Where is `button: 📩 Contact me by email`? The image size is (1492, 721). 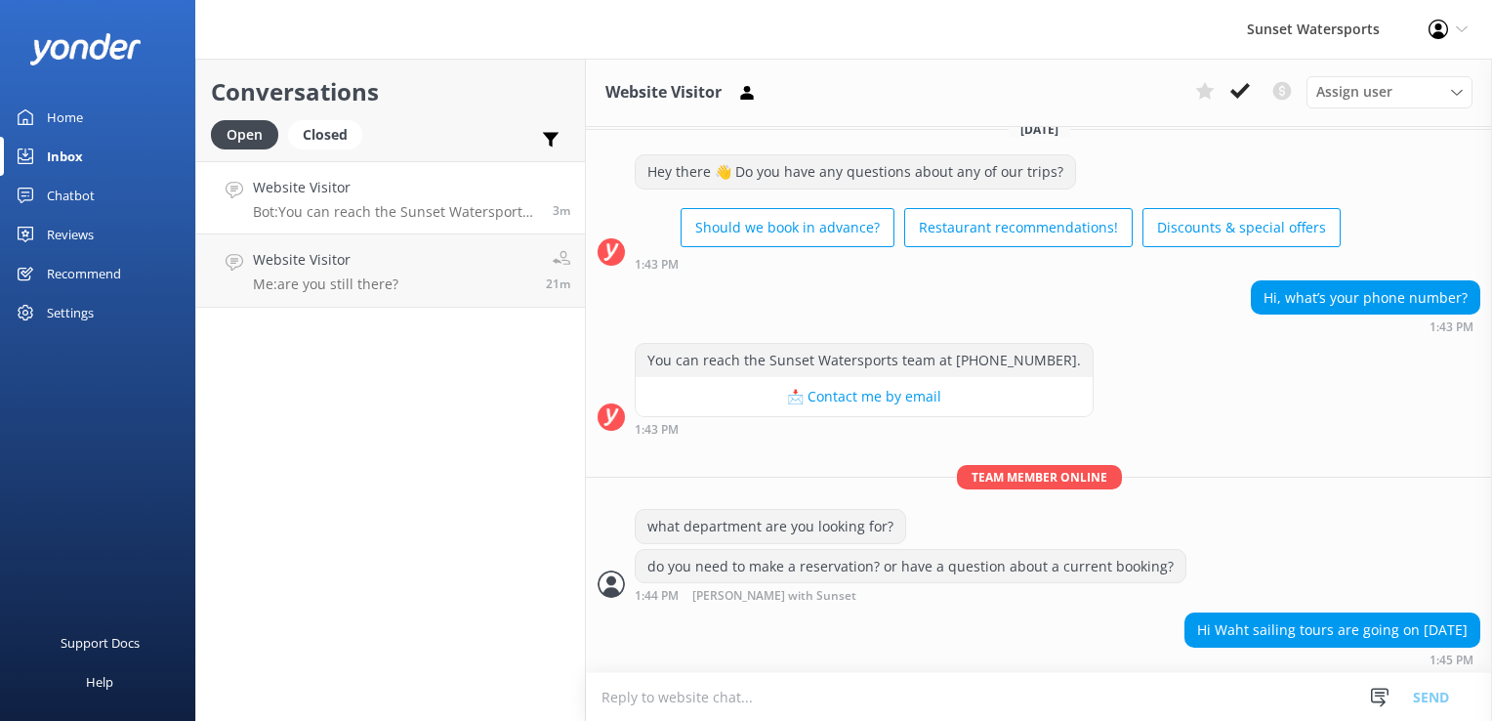 button: 📩 Contact me by email is located at coordinates (864, 397).